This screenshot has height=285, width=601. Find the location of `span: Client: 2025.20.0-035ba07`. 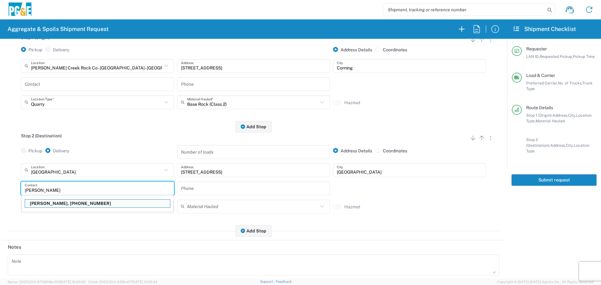

span: Client: 2025.20.0-035ba07 is located at coordinates (123, 282).